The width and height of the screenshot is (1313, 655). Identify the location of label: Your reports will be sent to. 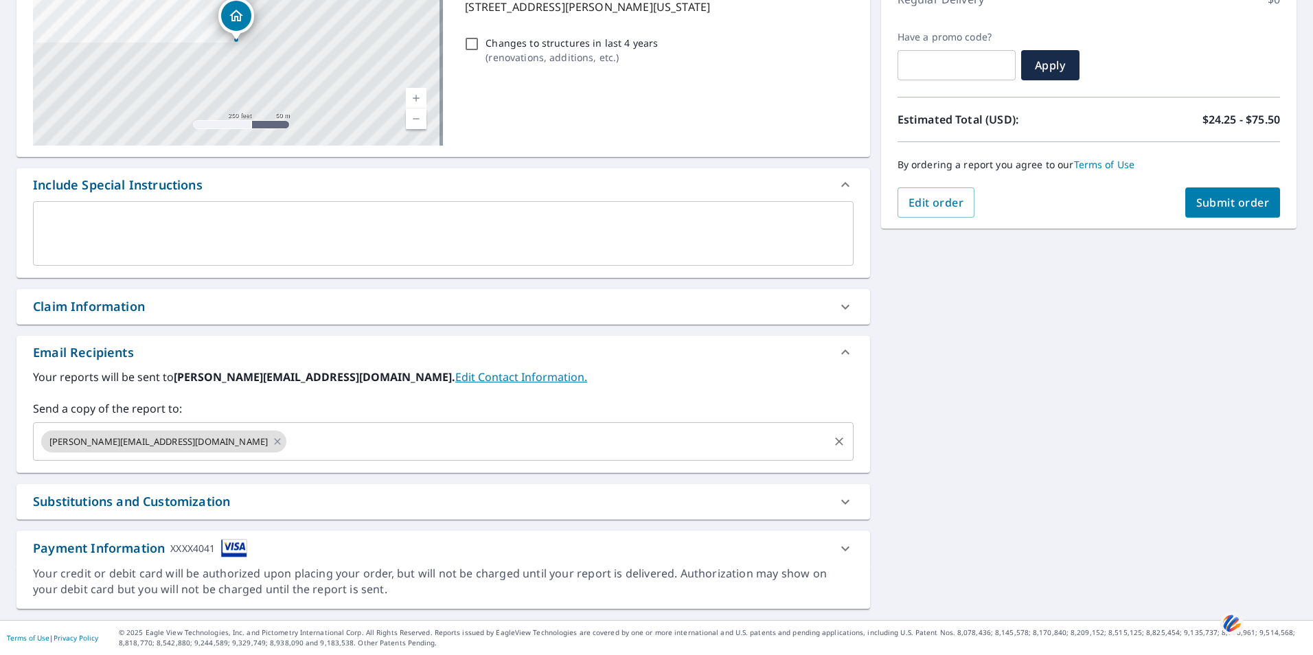
(443, 377).